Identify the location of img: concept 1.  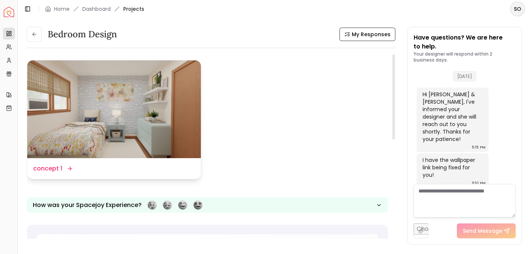
(114, 109).